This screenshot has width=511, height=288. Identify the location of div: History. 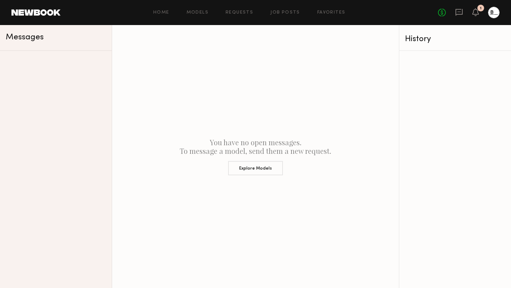
(455, 39).